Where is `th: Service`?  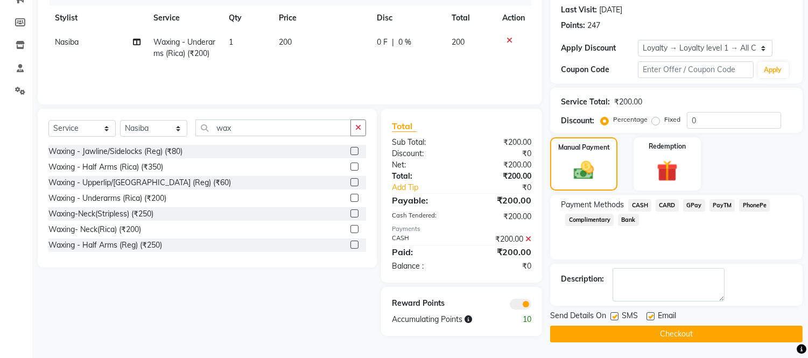 th: Service is located at coordinates (185, 18).